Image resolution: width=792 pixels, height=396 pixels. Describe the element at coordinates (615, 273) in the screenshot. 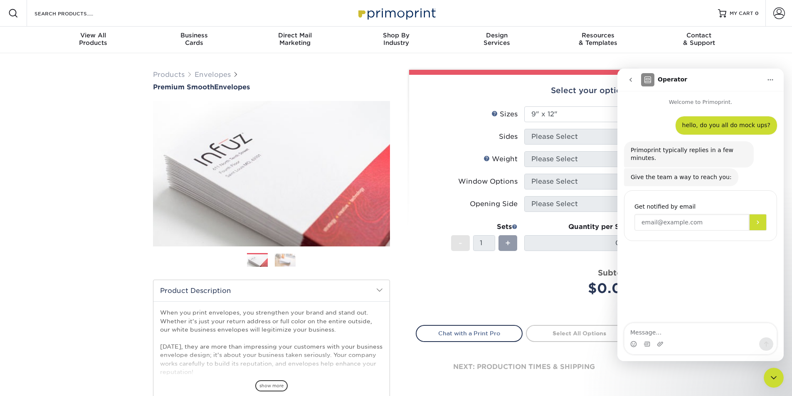

I see `strong: Subtotal` at that location.